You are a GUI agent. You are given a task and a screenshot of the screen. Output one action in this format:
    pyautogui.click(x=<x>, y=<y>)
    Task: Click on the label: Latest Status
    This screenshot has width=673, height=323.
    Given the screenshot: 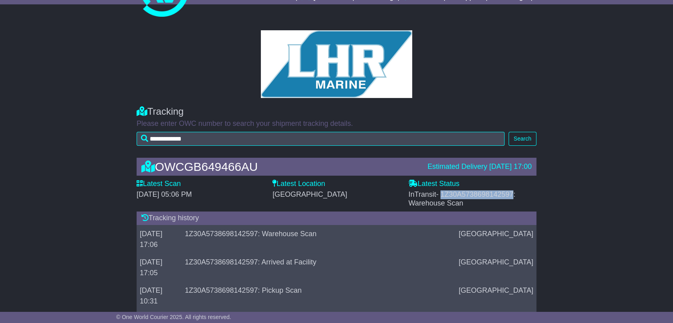 What is the action you would take?
    pyautogui.click(x=434, y=184)
    